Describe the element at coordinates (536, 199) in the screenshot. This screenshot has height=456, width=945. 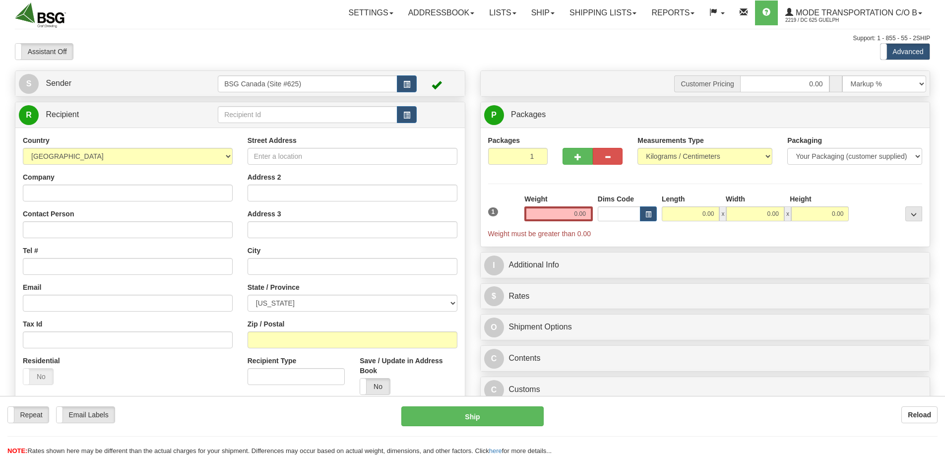
I see `label: Weight` at that location.